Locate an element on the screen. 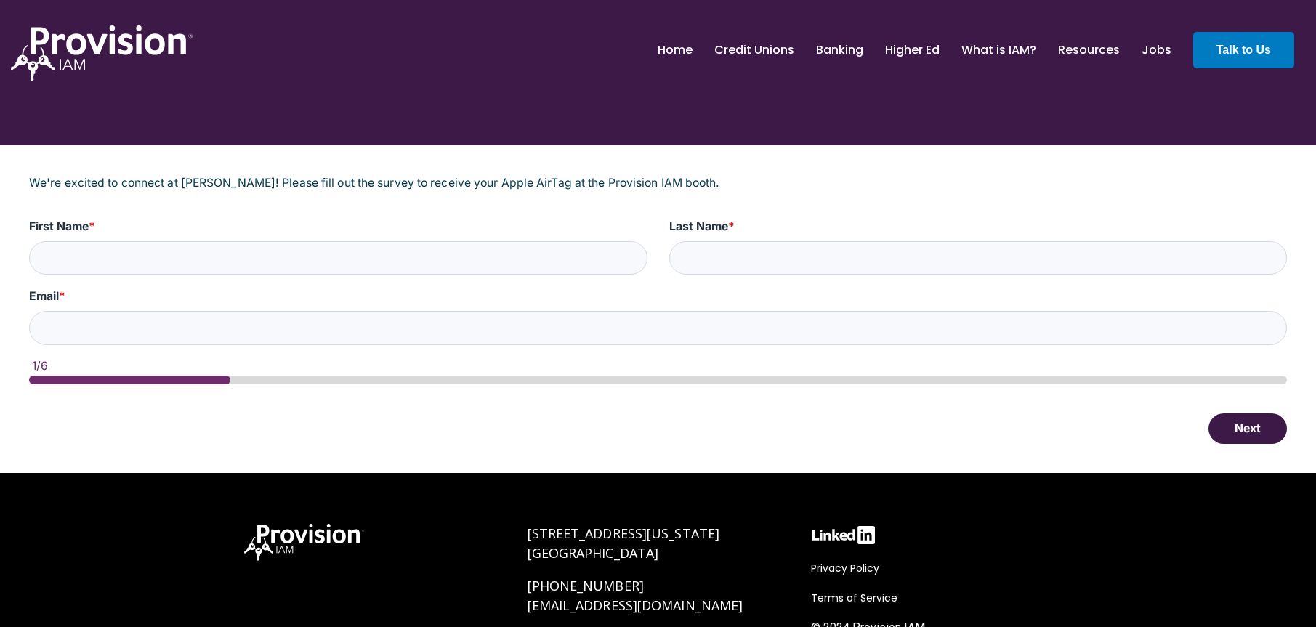 The width and height of the screenshot is (1316, 627). a: What is IAM? is located at coordinates (999, 50).